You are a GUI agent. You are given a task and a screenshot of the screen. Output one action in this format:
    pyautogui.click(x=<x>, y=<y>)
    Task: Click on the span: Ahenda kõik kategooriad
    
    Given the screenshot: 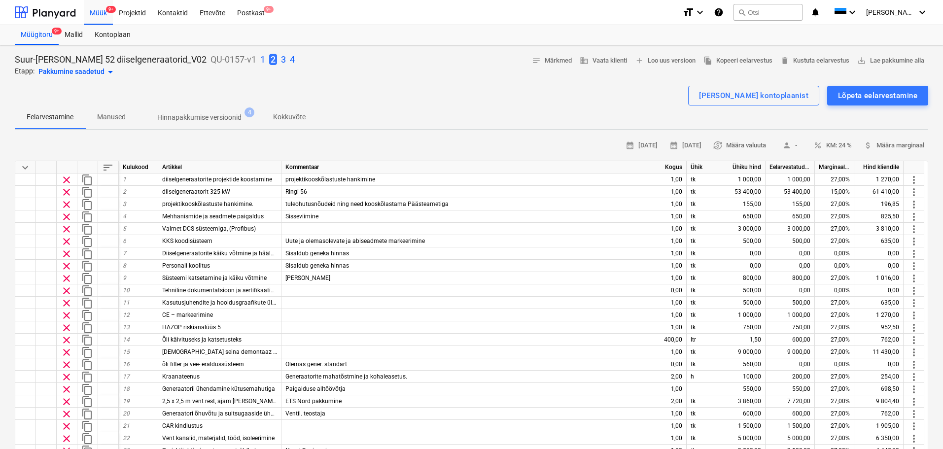 What is the action you would take?
    pyautogui.click(x=25, y=168)
    